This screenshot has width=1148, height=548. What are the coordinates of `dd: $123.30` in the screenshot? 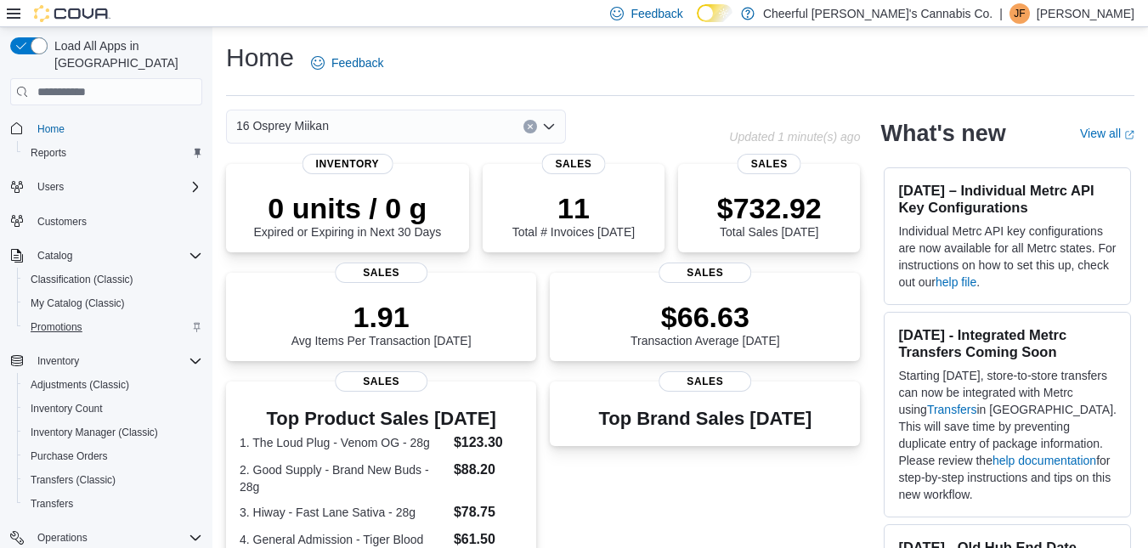 It's located at (488, 443).